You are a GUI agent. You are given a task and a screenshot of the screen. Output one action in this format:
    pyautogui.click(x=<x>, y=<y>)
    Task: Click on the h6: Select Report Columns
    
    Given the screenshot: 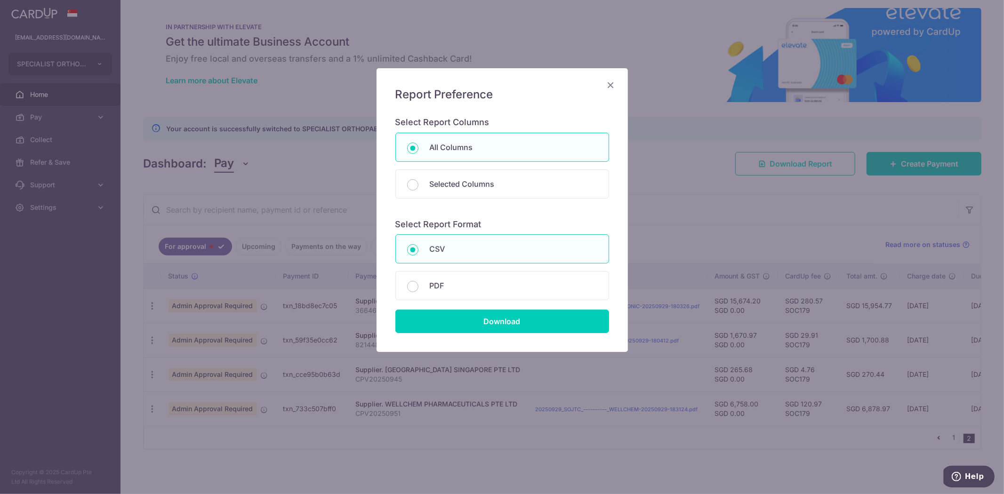 What is the action you would take?
    pyautogui.click(x=502, y=122)
    